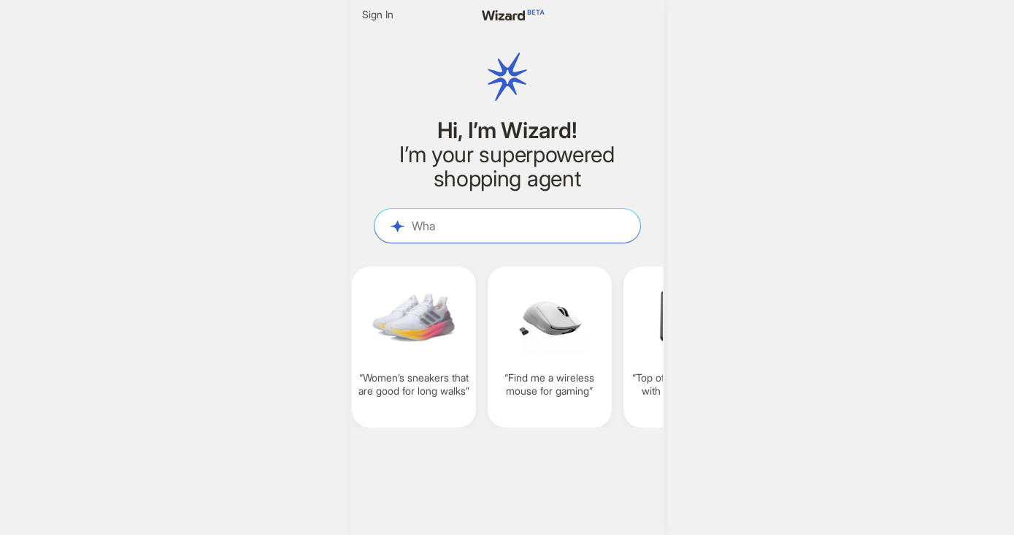 The width and height of the screenshot is (1014, 535). What do you see at coordinates (378, 15) in the screenshot?
I see `span: Sign In` at bounding box center [378, 15].